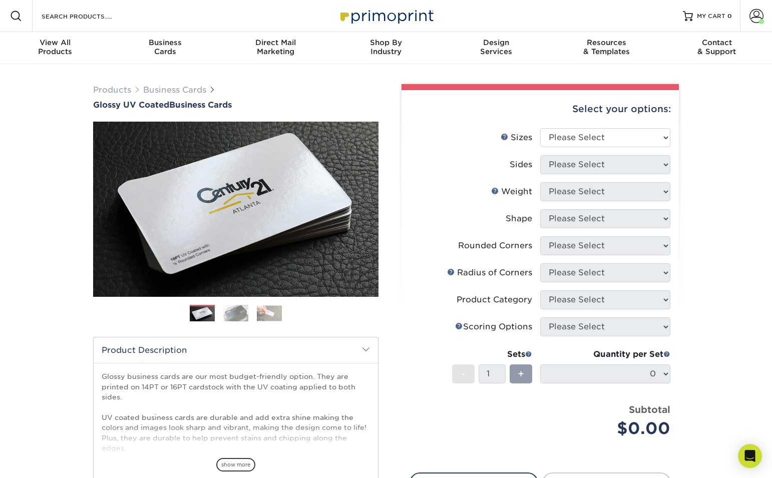  Describe the element at coordinates (165, 47) in the screenshot. I see `div: Cards` at that location.